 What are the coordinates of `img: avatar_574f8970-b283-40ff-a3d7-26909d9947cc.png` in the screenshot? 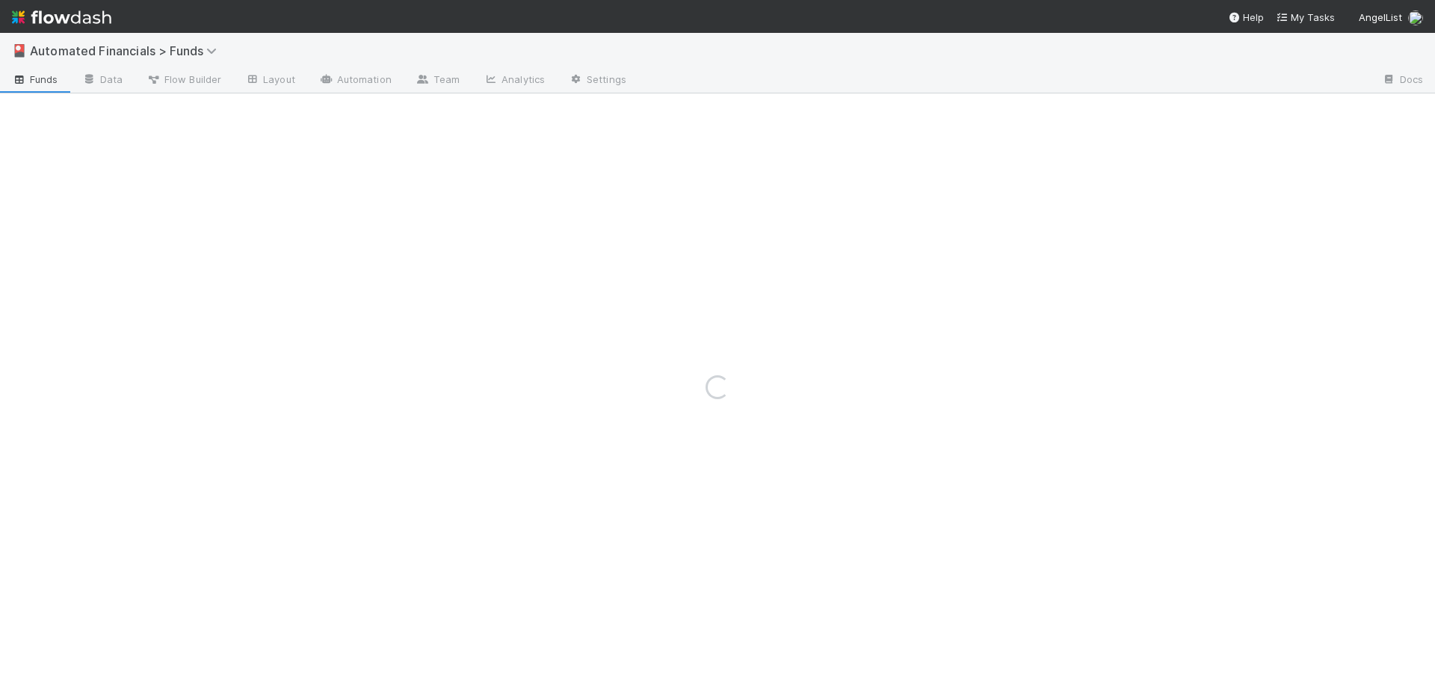 It's located at (1416, 18).